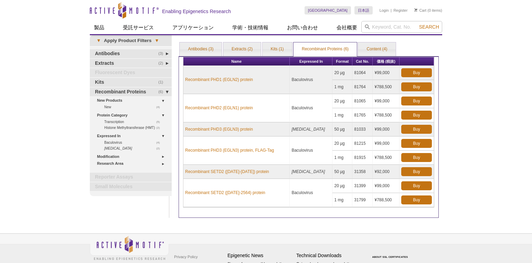 The height and width of the screenshot is (263, 532). Describe the element at coordinates (131, 92) in the screenshot. I see `a: (6)Recombinant Proteins` at that location.